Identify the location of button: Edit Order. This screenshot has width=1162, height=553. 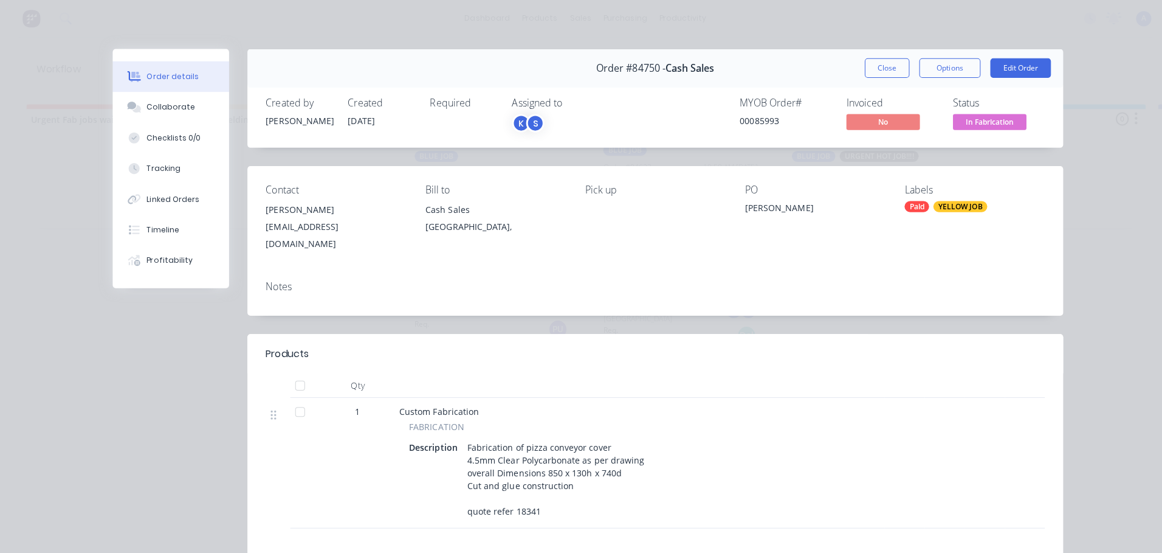
(1013, 67).